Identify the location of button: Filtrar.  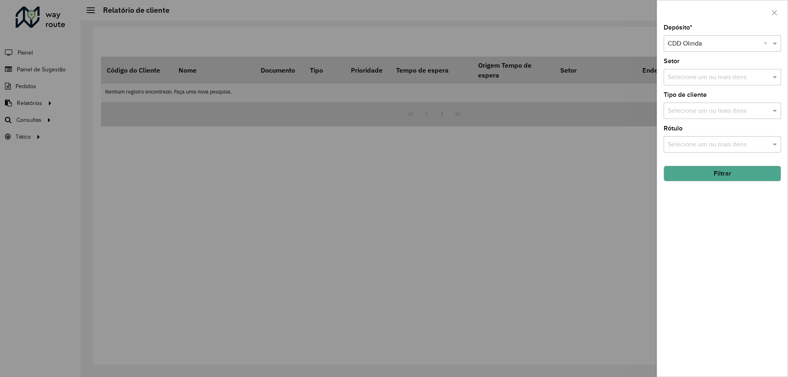
(722, 174).